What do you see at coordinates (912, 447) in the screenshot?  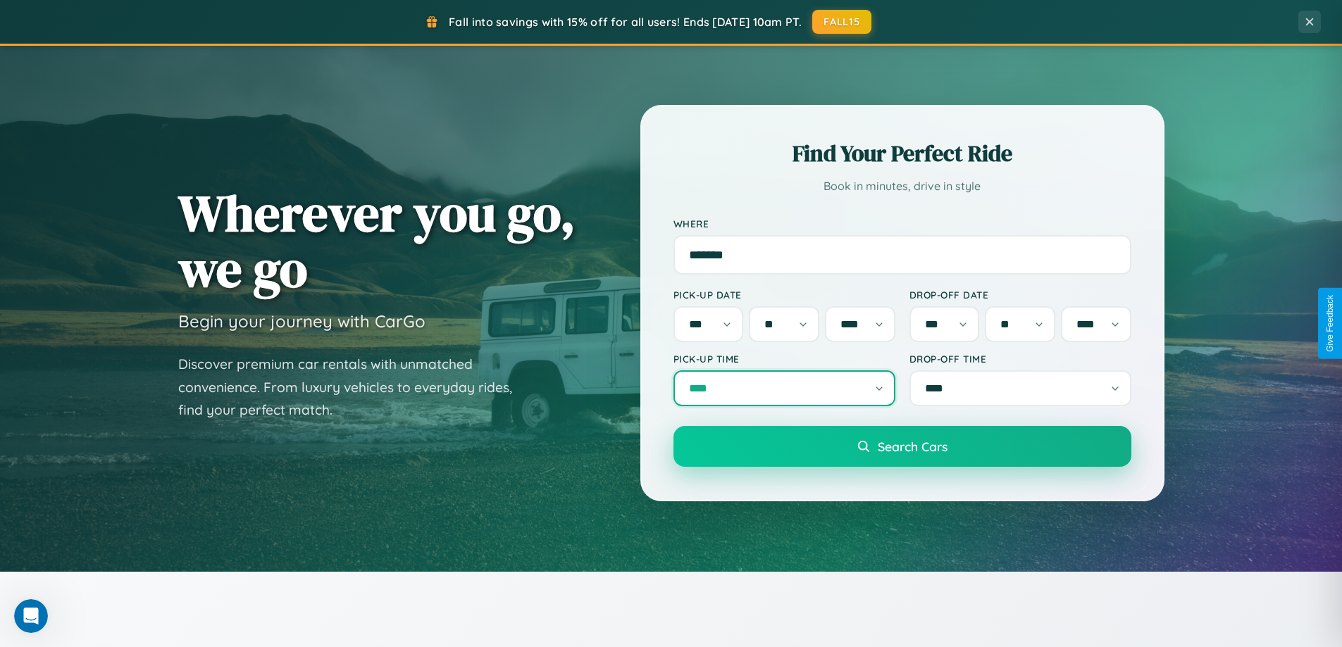 I see `span: Search Cars` at bounding box center [912, 447].